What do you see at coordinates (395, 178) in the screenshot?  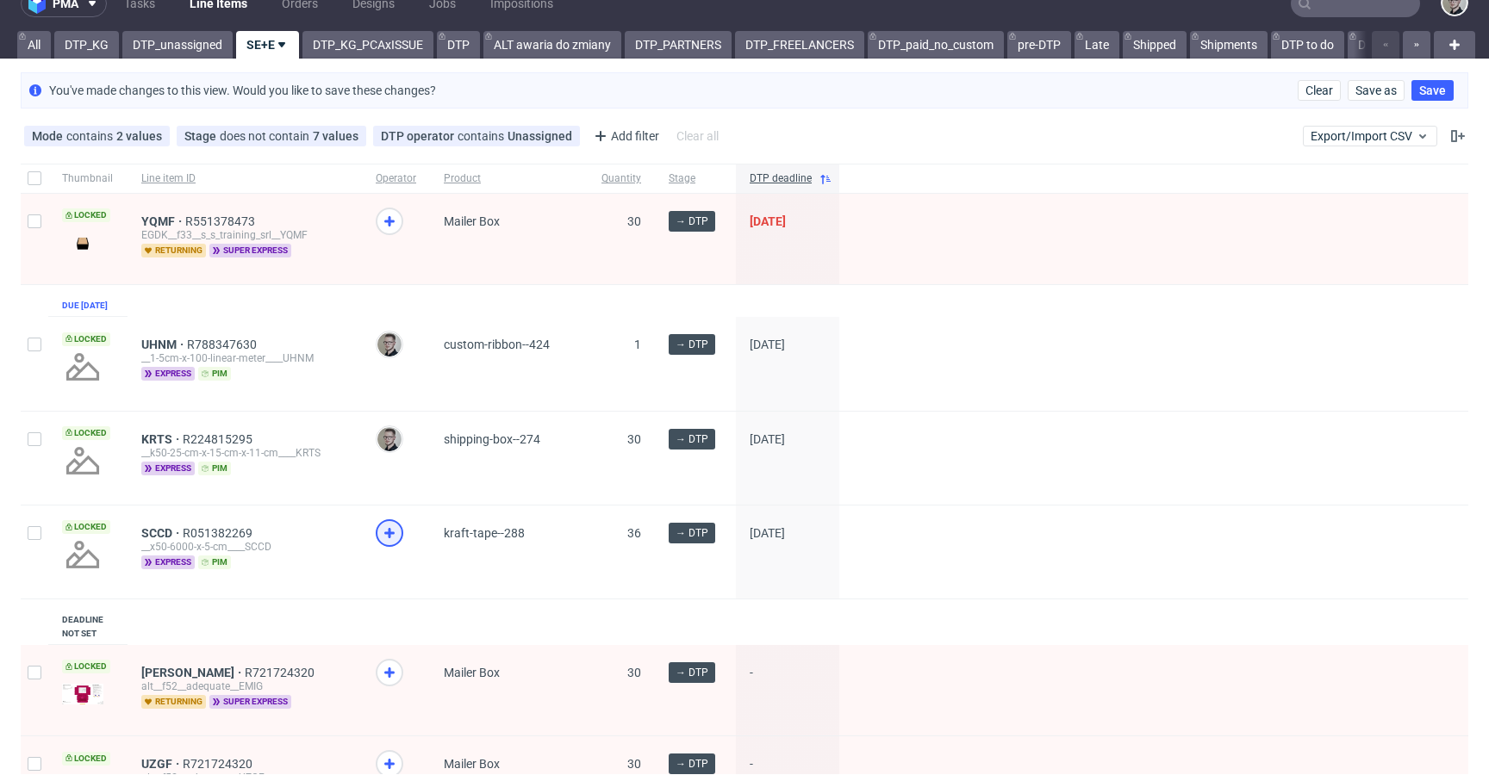 I see `span: Operator` at bounding box center [395, 178].